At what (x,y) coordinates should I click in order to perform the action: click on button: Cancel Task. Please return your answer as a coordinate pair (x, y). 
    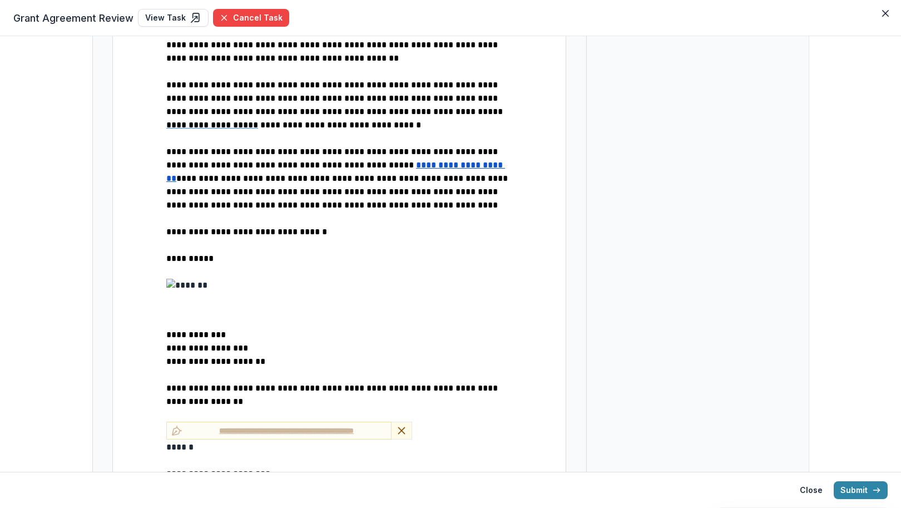
    Looking at the image, I should click on (251, 18).